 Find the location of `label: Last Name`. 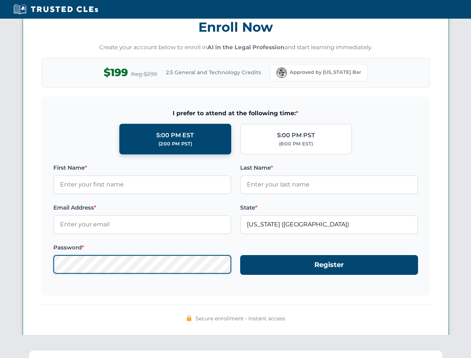

label: Last Name is located at coordinates (329, 168).